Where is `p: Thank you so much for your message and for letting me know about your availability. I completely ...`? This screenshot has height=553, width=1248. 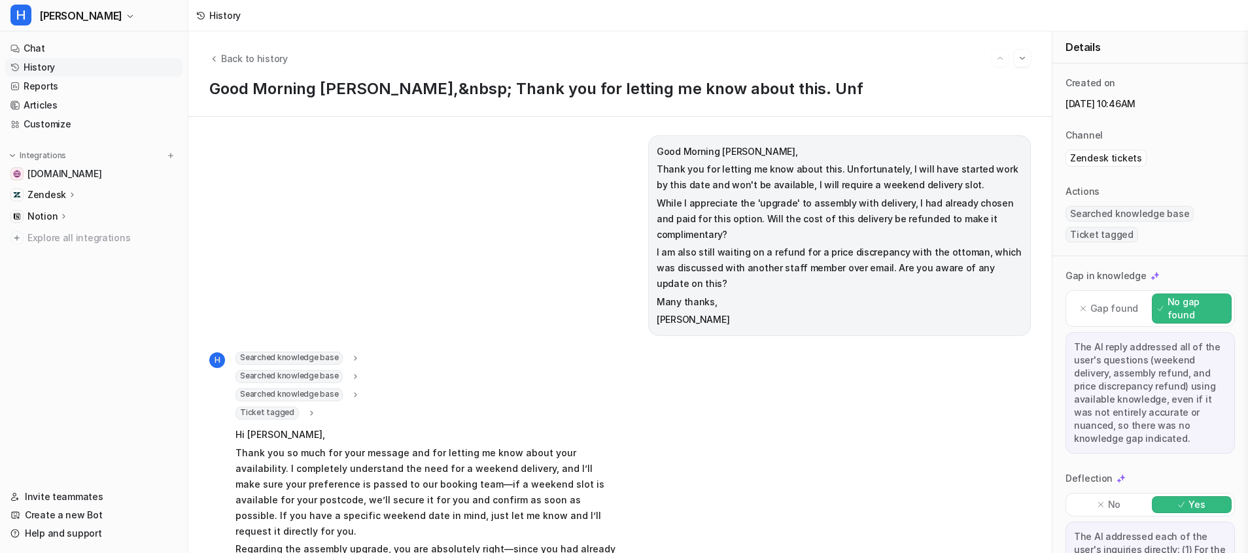
p: Thank you so much for your message and for letting me know about your availability. I completely ... is located at coordinates (426, 492).